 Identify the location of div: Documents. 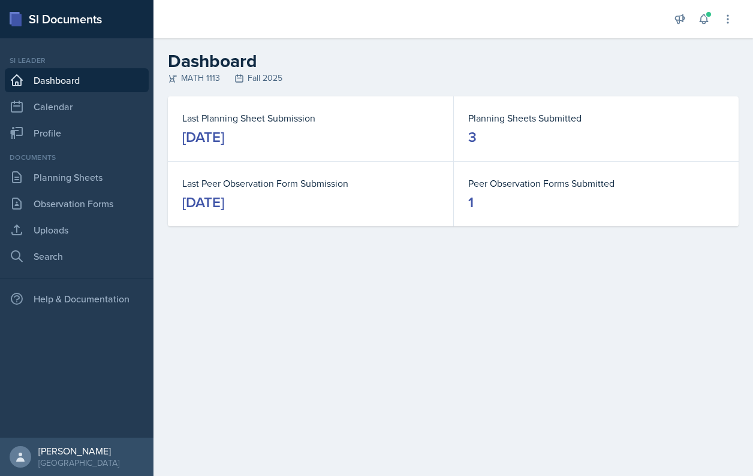
(77, 158).